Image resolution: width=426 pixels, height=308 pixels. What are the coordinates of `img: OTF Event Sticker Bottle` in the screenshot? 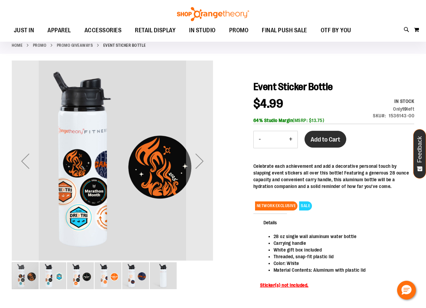 It's located at (53, 276).